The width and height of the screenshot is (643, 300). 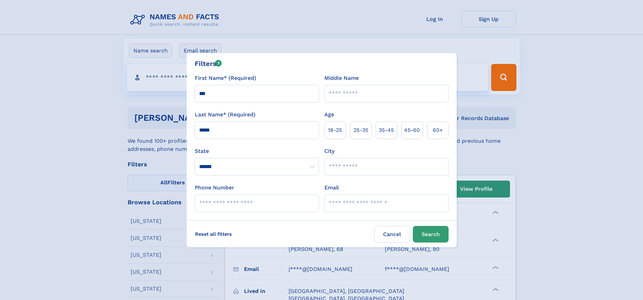 I want to click on label: State, so click(x=257, y=151).